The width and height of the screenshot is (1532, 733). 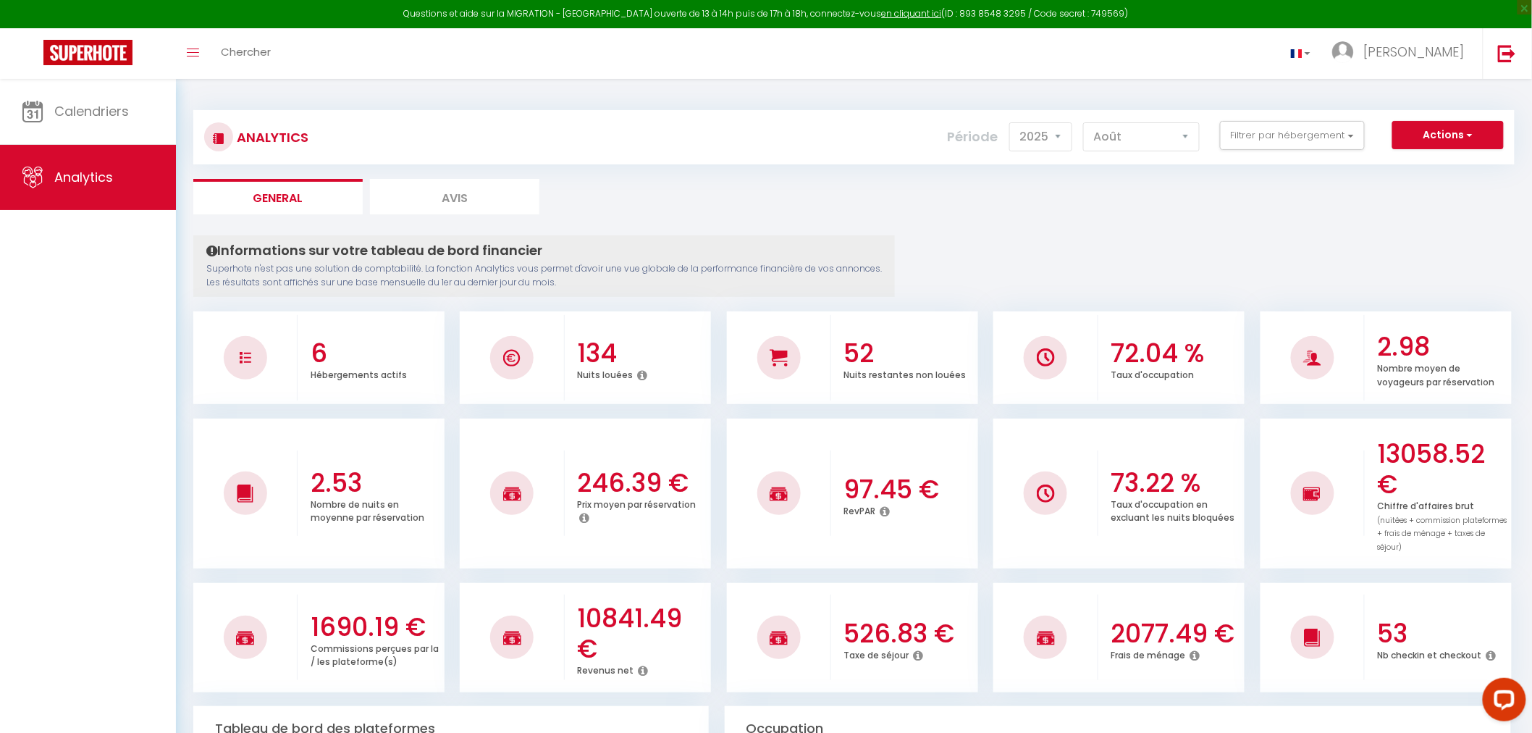 I want to click on p: Nuits louées, so click(x=605, y=373).